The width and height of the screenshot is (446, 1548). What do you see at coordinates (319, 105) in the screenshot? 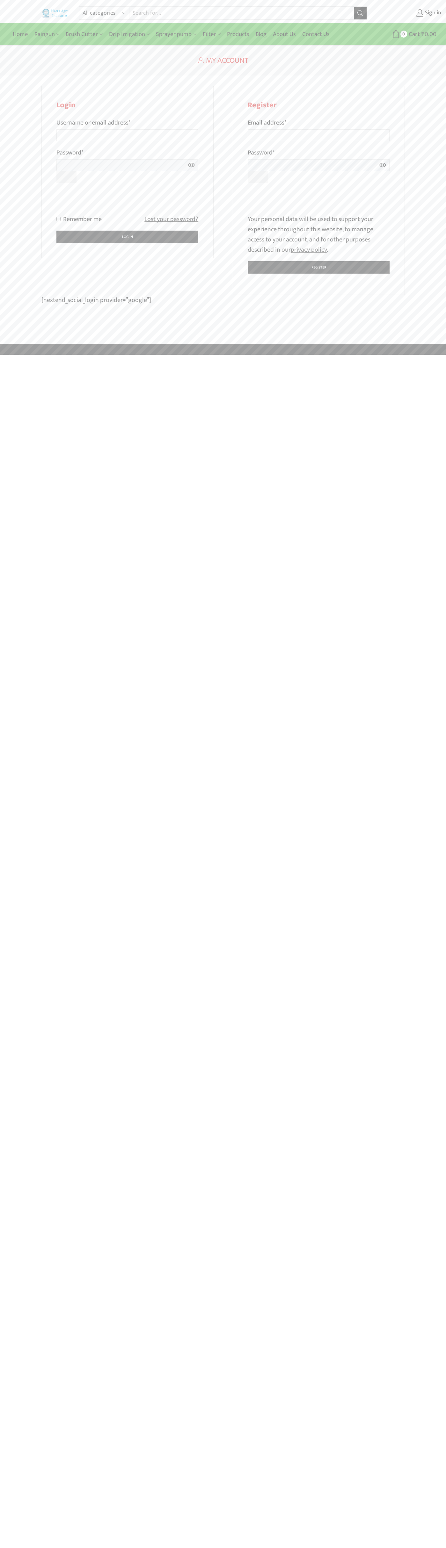
I see `h2: Register` at bounding box center [319, 105].